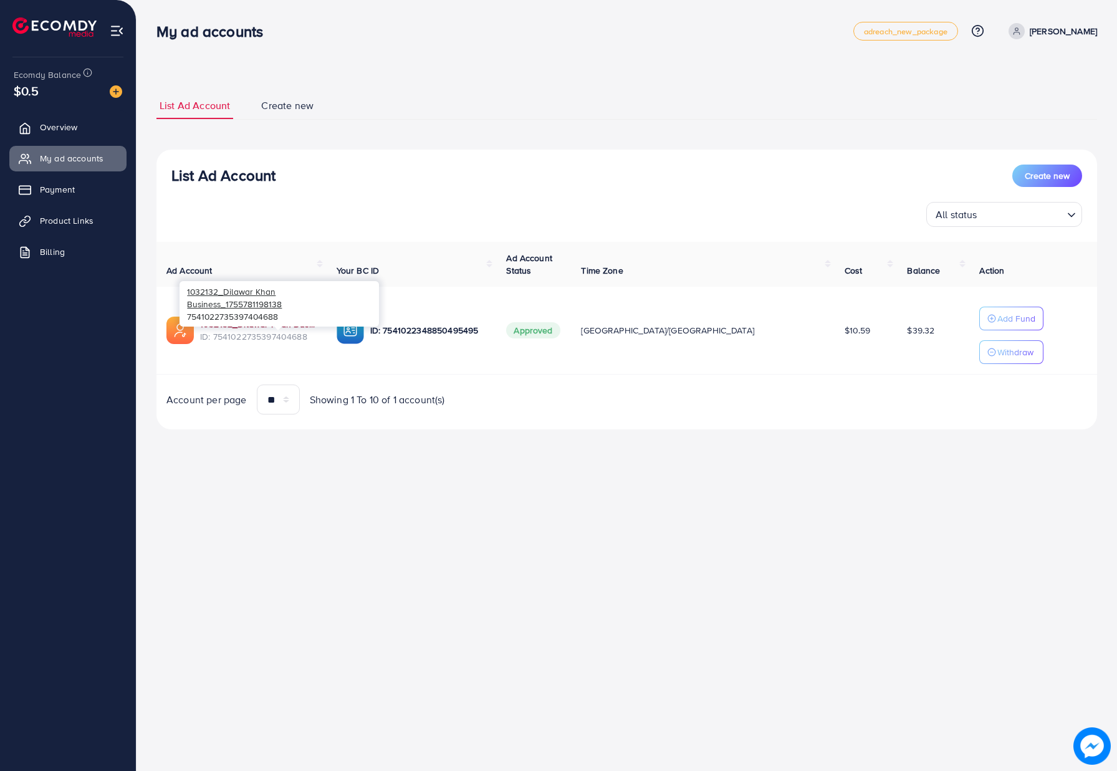 This screenshot has width=1117, height=771. What do you see at coordinates (1016, 318) in the screenshot?
I see `p: Add Fund` at bounding box center [1016, 318].